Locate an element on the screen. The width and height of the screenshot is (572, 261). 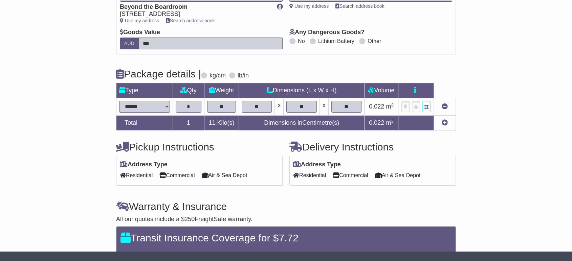
h4: Warranty & Insurance is located at coordinates (286, 206).